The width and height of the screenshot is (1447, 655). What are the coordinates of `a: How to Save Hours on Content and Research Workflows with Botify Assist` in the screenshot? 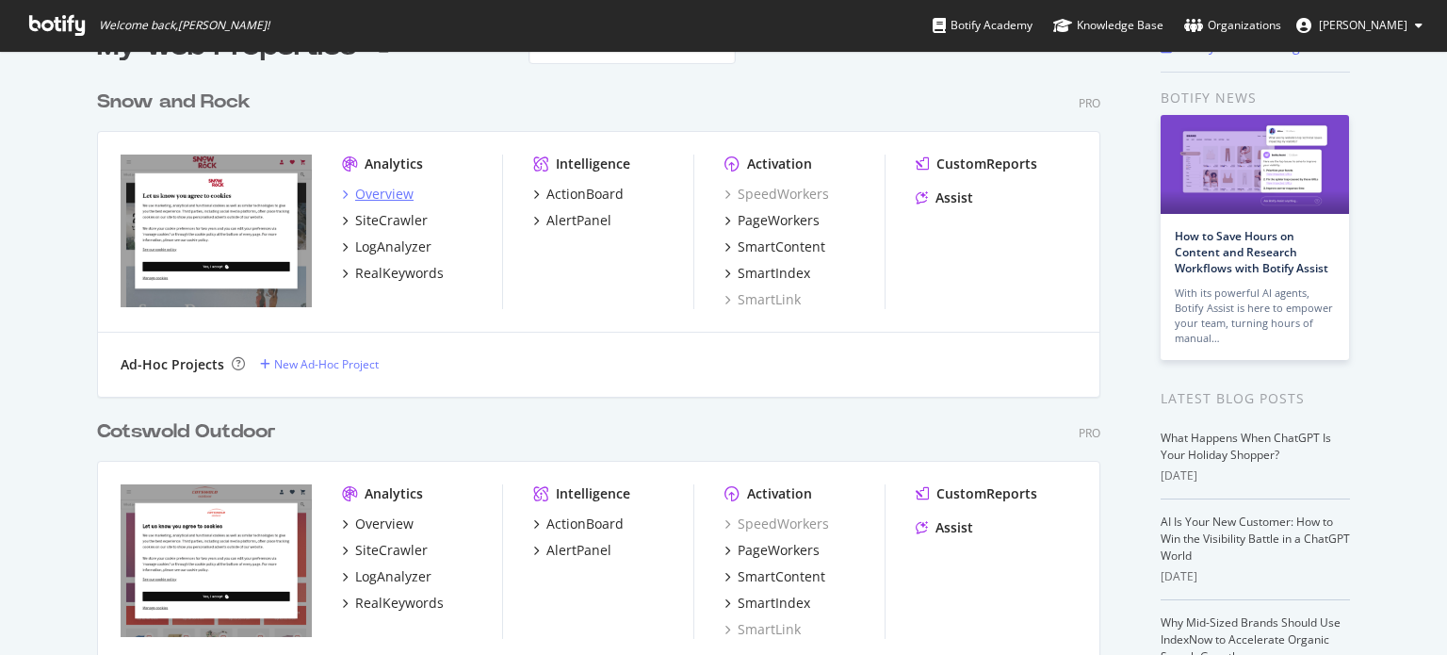 It's located at (1251, 252).